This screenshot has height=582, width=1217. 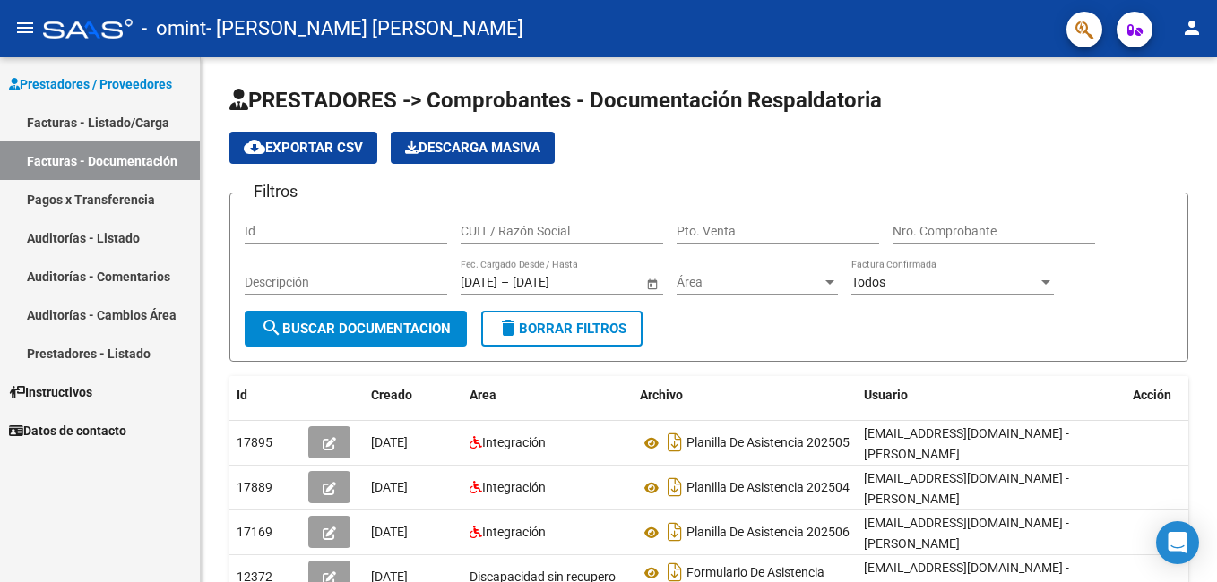 I want to click on span: Planilla De Asistencia 202504, so click(x=768, y=488).